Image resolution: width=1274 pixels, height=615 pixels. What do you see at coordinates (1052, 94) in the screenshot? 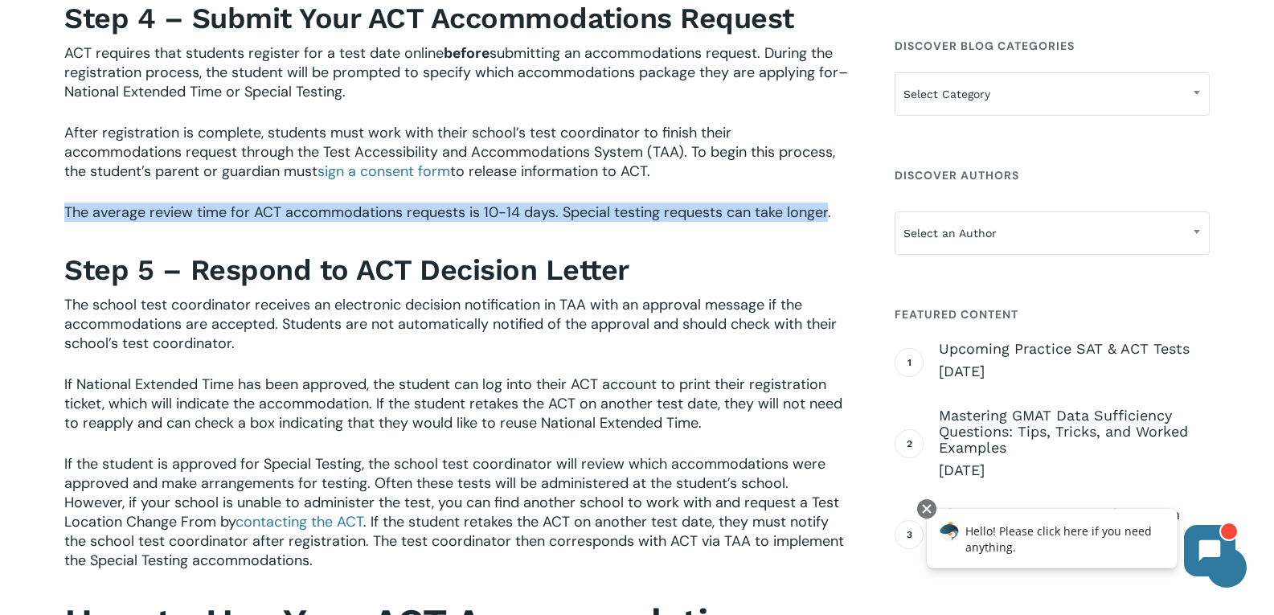
I see `span: Select Category` at bounding box center [1052, 94].